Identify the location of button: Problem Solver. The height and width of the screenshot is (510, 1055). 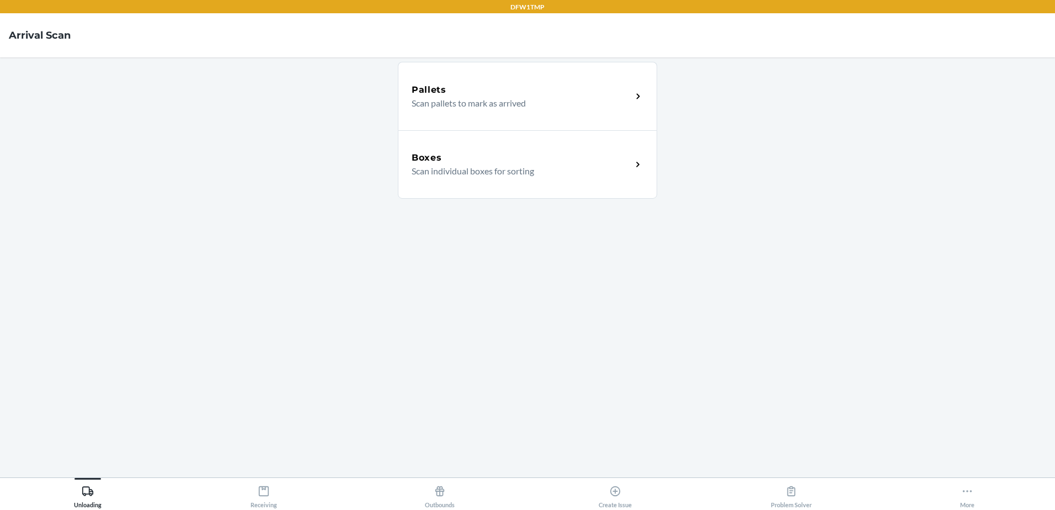
(791, 493).